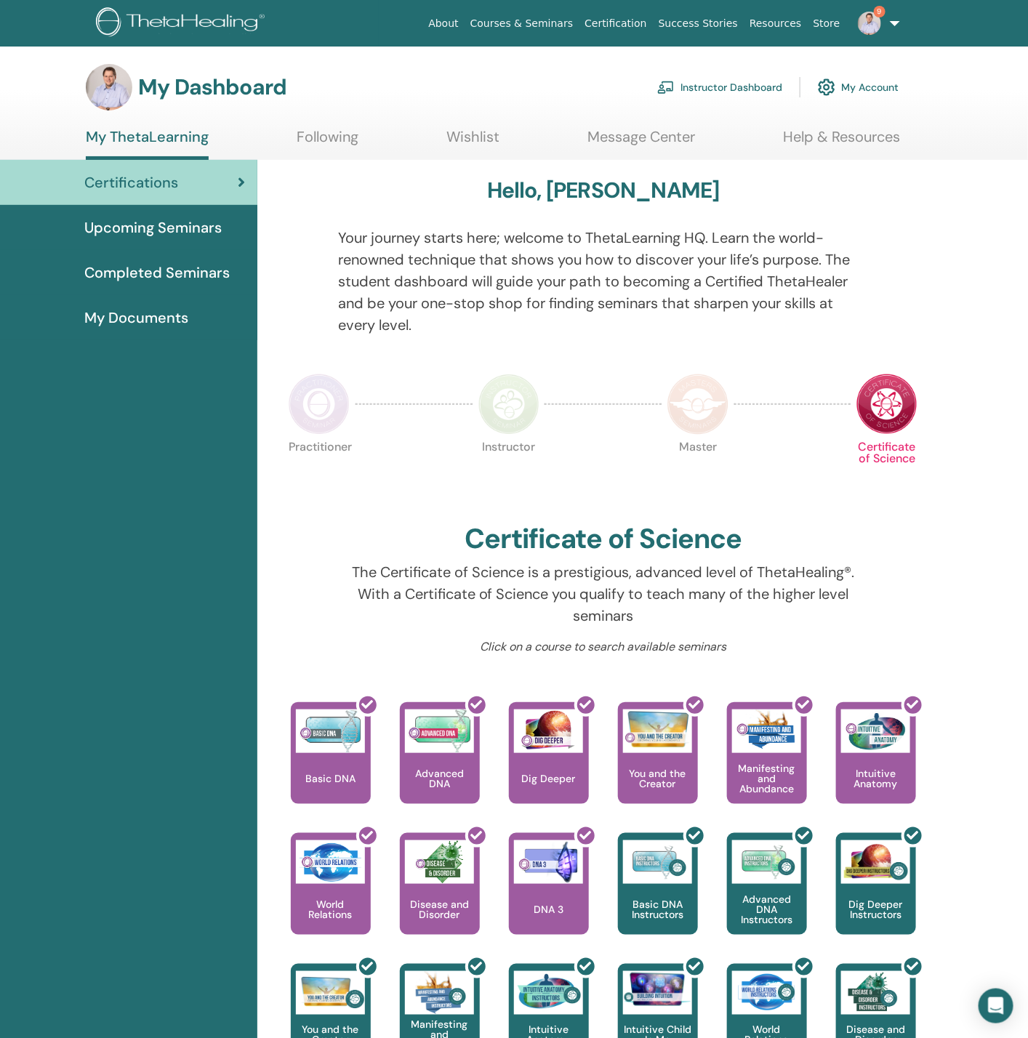 This screenshot has height=1038, width=1028. What do you see at coordinates (698, 472) in the screenshot?
I see `p: Master` at bounding box center [698, 472].